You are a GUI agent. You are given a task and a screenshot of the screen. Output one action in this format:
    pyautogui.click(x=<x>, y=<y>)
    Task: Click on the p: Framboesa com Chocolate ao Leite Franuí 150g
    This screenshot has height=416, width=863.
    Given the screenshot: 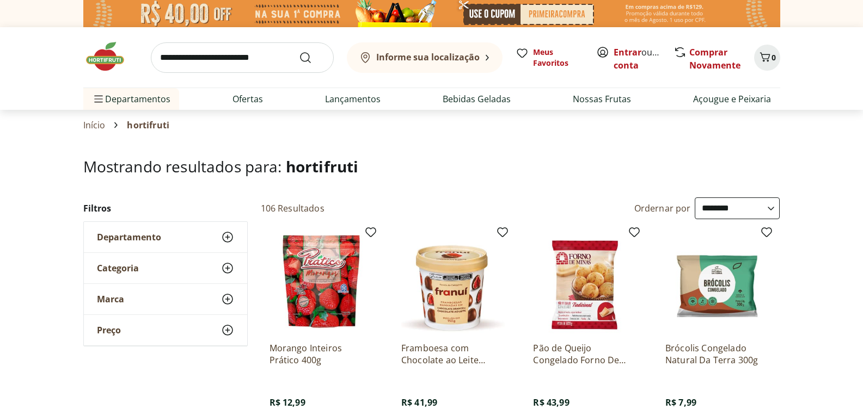 What is the action you would take?
    pyautogui.click(x=453, y=354)
    